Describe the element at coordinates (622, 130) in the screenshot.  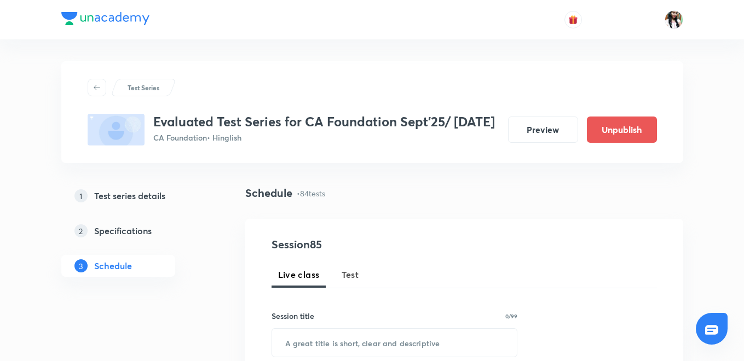
I see `button: Unpublish` at that location.